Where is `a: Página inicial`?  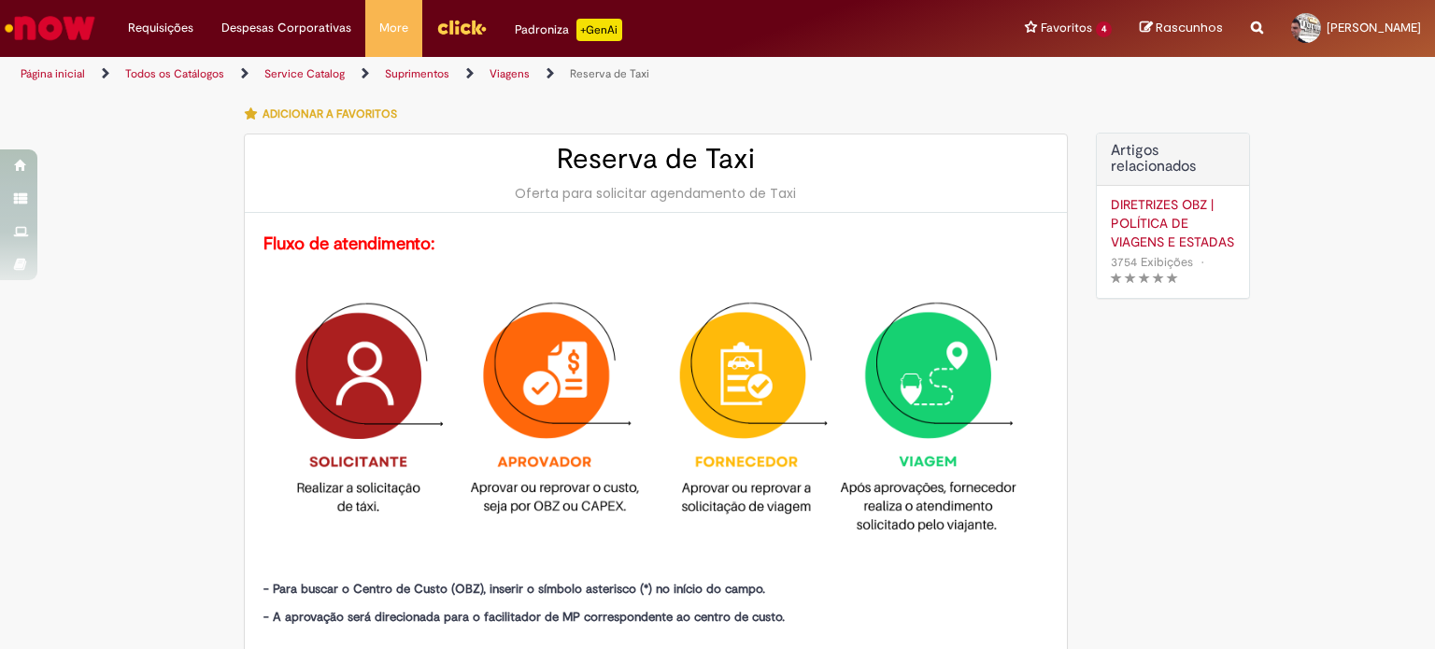 a: Página inicial is located at coordinates (52, 74).